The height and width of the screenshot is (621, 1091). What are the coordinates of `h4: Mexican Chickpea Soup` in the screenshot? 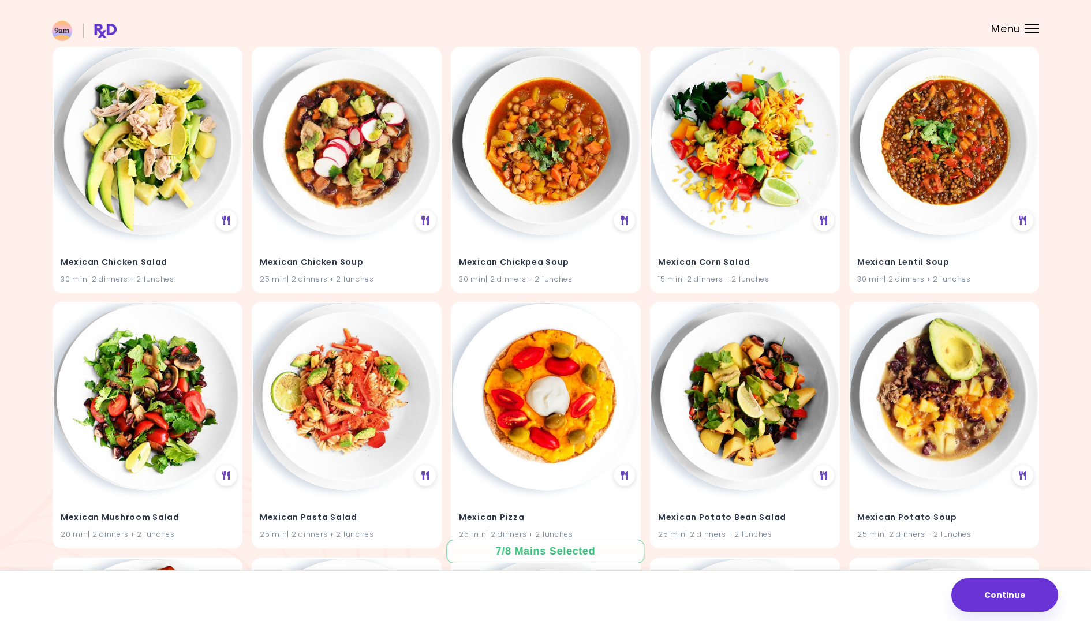 It's located at (546, 262).